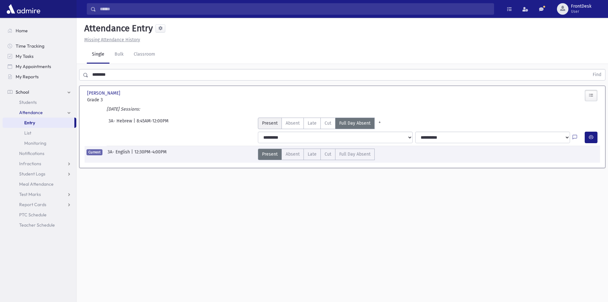 The width and height of the screenshot is (608, 302). Describe the element at coordinates (295, 9) in the screenshot. I see `input: Search` at that location.